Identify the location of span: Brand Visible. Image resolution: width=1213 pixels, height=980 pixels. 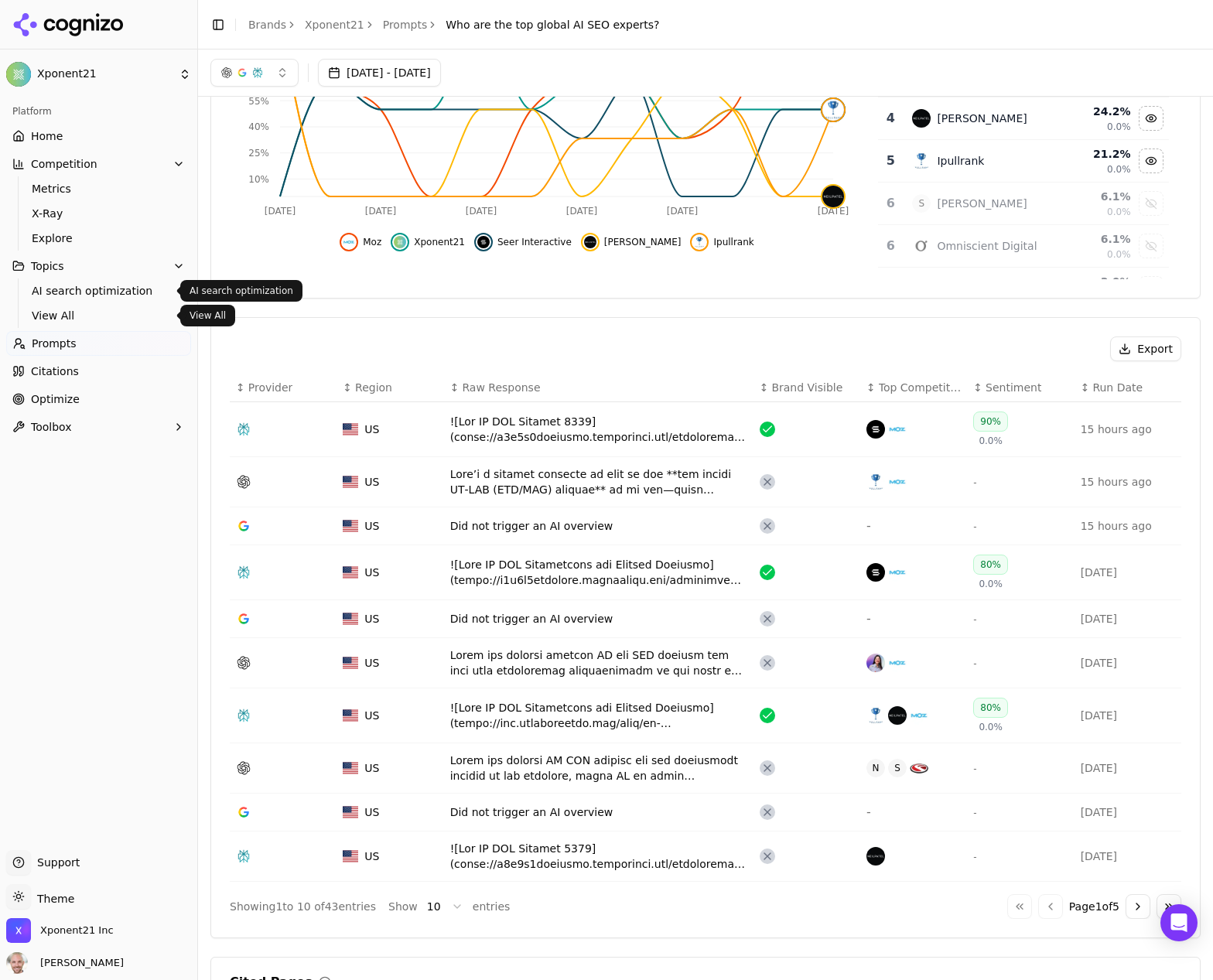
(807, 387).